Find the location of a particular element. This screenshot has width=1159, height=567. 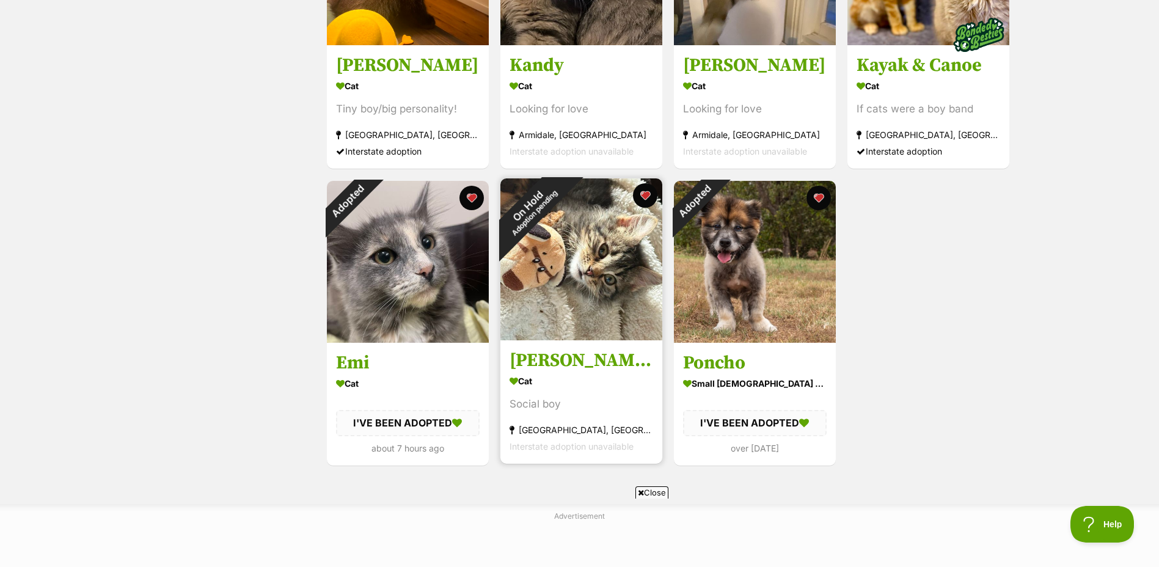

div: If cats were a boy band is located at coordinates (928, 109).